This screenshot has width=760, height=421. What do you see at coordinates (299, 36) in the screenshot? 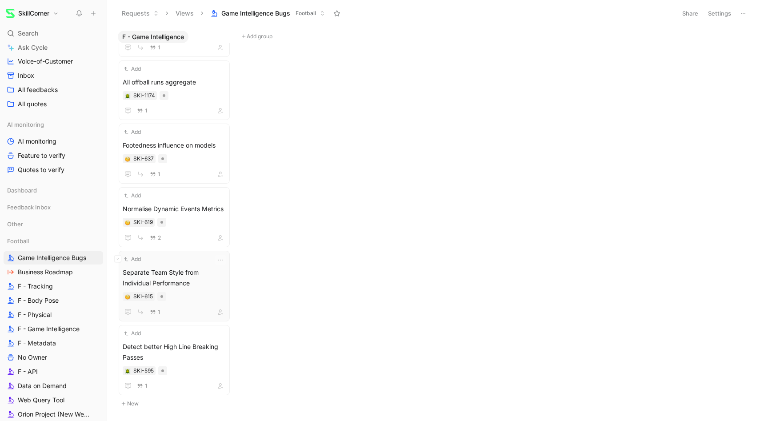
I see `button: Add group` at bounding box center [299, 36].